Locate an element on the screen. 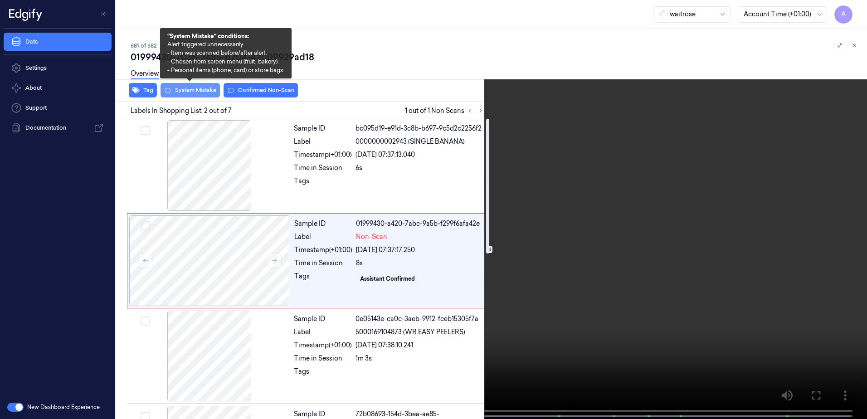 Image resolution: width=867 pixels, height=419 pixels. div: 1m 3s is located at coordinates (420, 358).